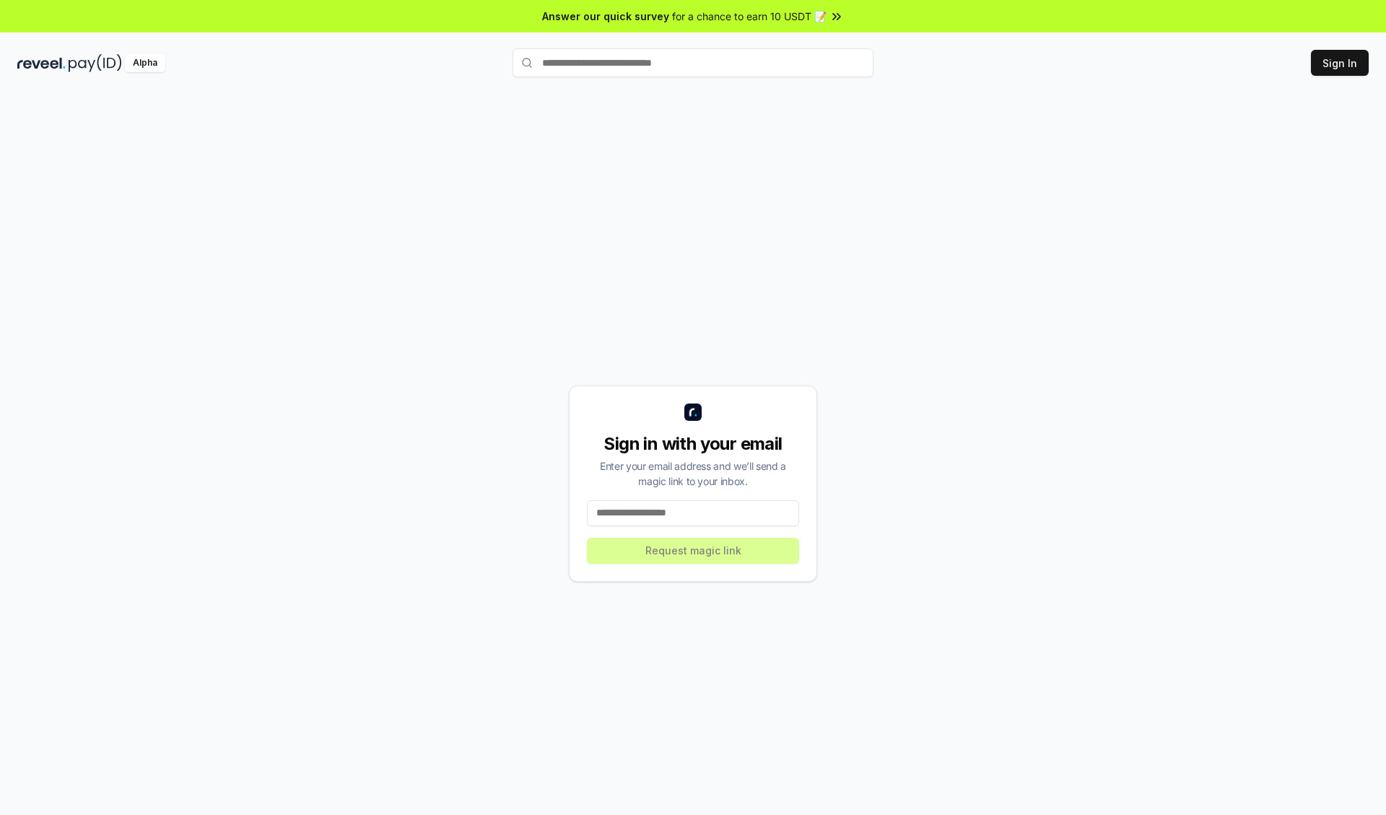 The image size is (1386, 815). Describe the element at coordinates (95, 63) in the screenshot. I see `img: pay_id` at that location.